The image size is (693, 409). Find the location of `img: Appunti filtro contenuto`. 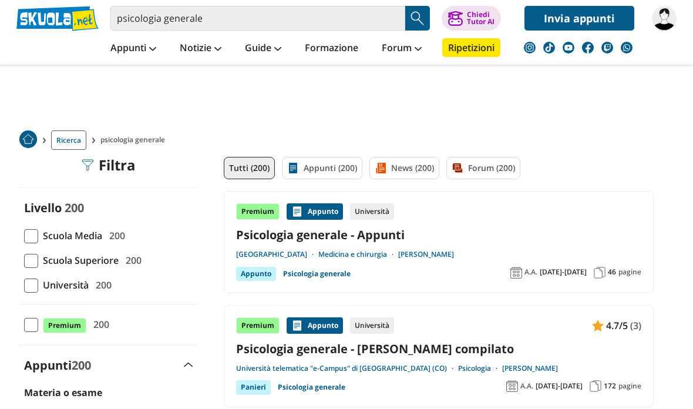

img: Appunti filtro contenuto is located at coordinates (293, 168).